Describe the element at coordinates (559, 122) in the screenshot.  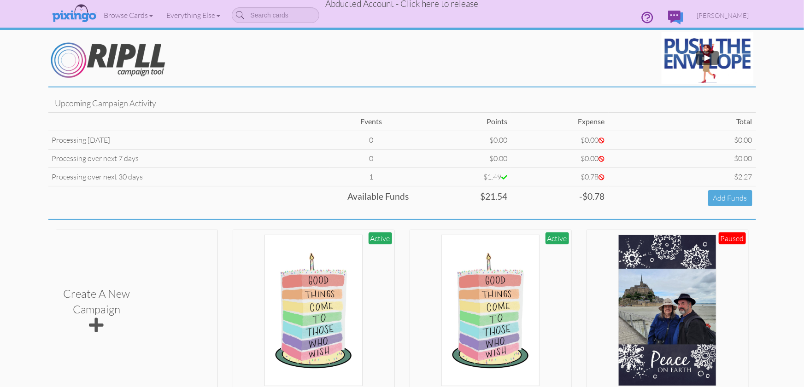
I see `td: Expense` at that location.